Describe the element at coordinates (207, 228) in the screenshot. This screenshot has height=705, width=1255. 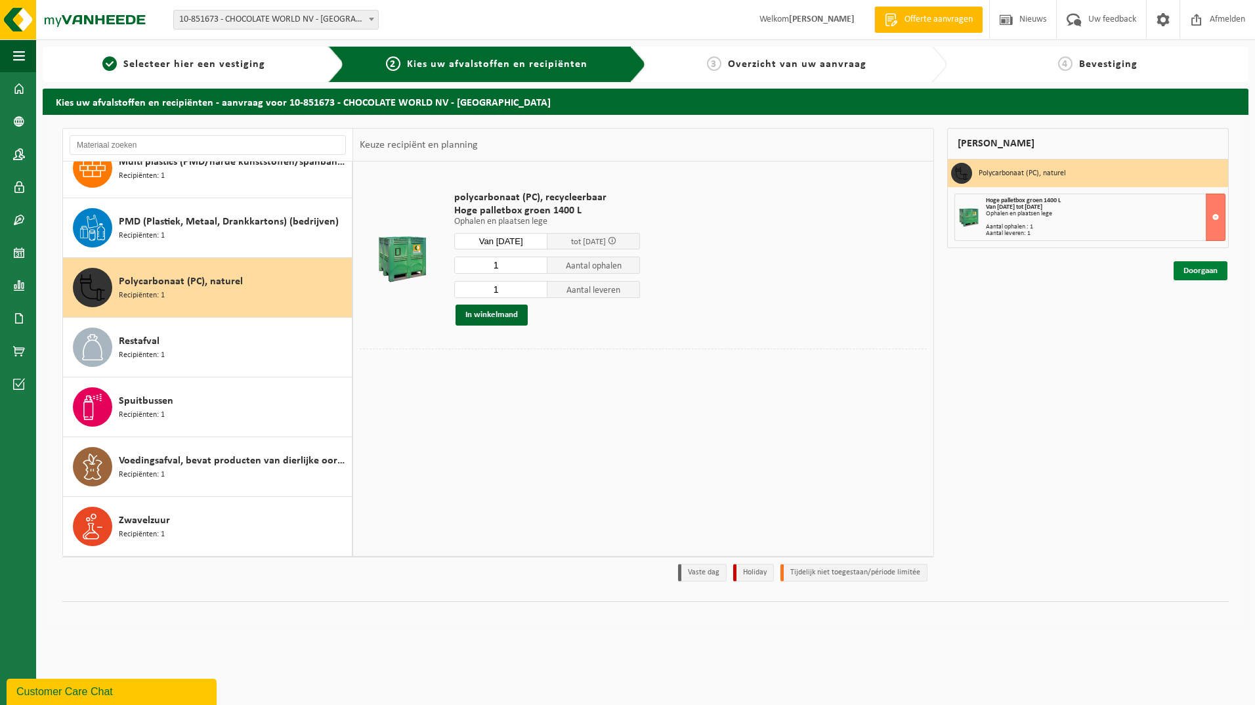
I see `button: PMD (Plastiek, Metaal, Drankkartons) (bedrijven) Recipiënten: 1` at that location.